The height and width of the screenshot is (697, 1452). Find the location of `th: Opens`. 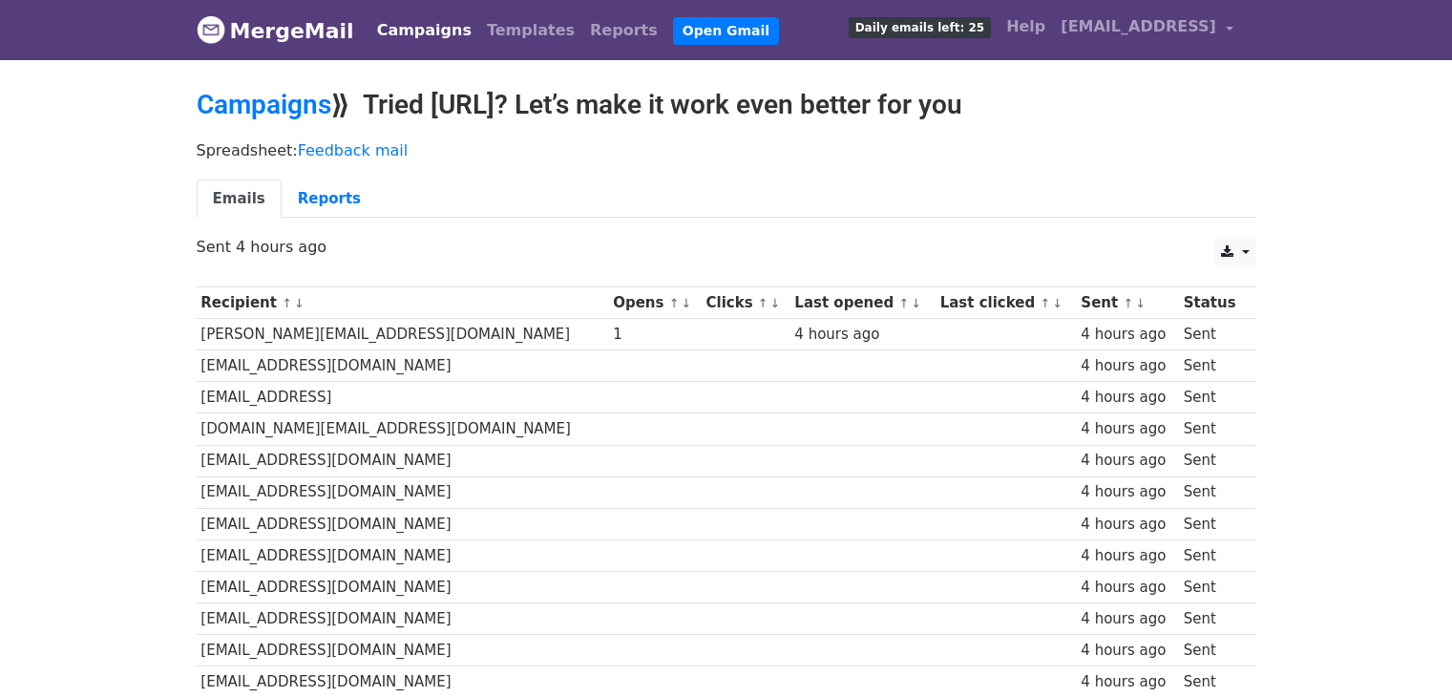

th: Opens is located at coordinates (654, 303).